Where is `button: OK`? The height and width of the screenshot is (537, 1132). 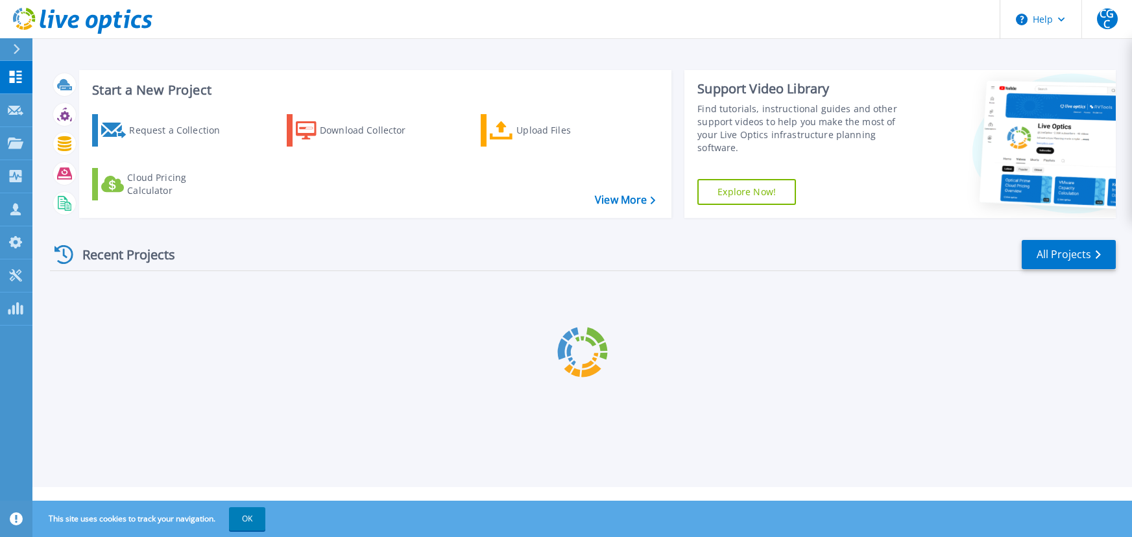
button: OK is located at coordinates (247, 519).